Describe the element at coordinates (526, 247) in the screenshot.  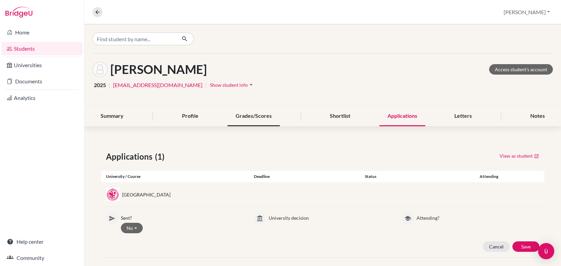
I see `button: Save` at that location.